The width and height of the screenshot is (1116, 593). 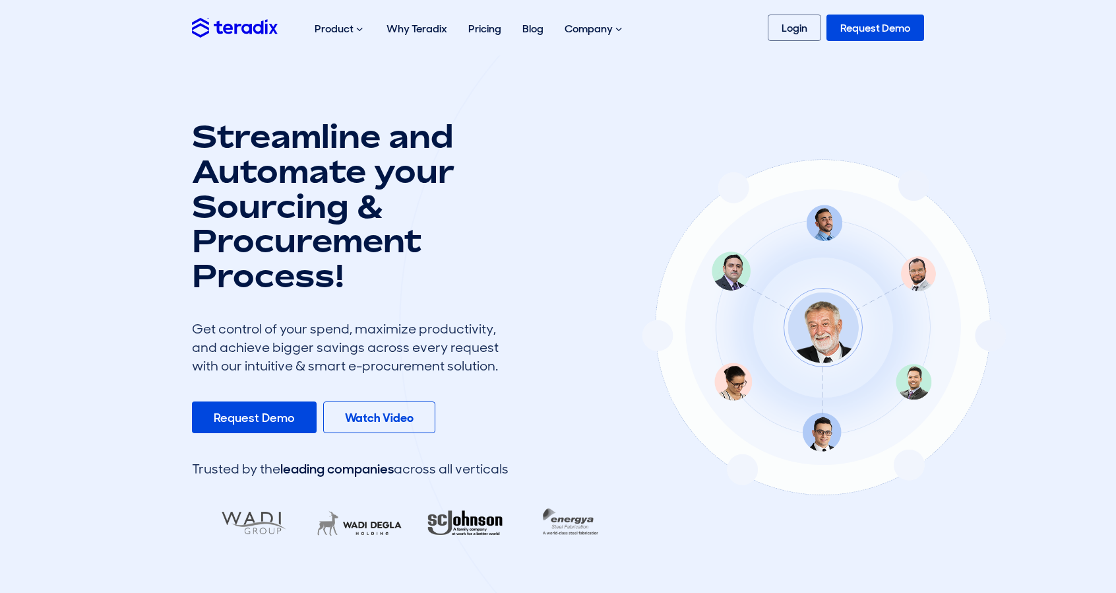 What do you see at coordinates (350, 468) in the screenshot?
I see `div: Trusted by the across all verticals` at bounding box center [350, 468].